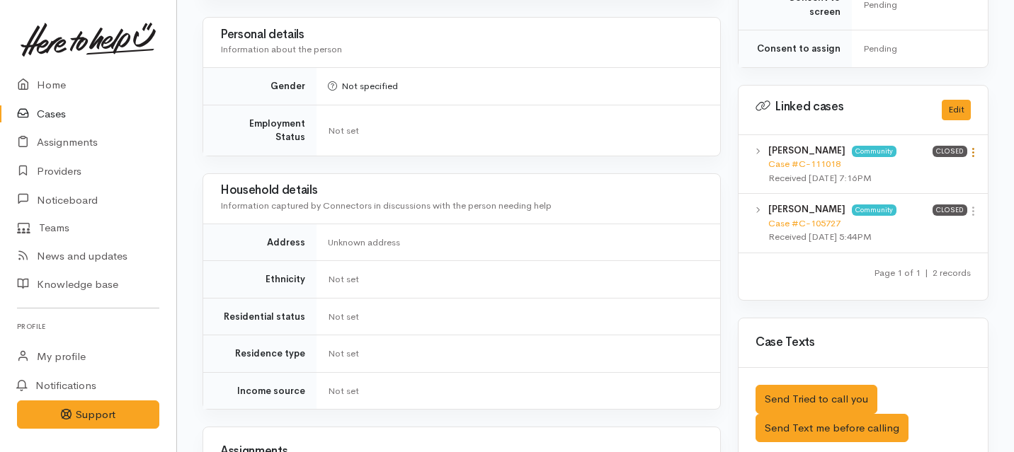 This screenshot has height=452, width=1014. I want to click on h3: Linked cases, so click(839, 107).